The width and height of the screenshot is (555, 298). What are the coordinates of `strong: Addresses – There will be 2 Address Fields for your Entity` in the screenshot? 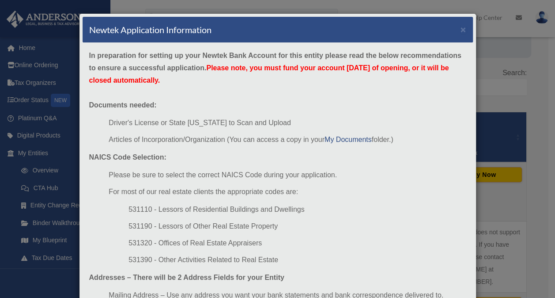 It's located at (187, 277).